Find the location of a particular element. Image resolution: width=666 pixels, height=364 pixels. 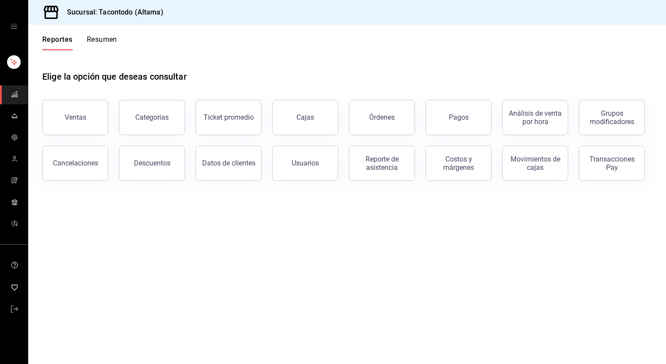

div: Categorías is located at coordinates (152, 117).